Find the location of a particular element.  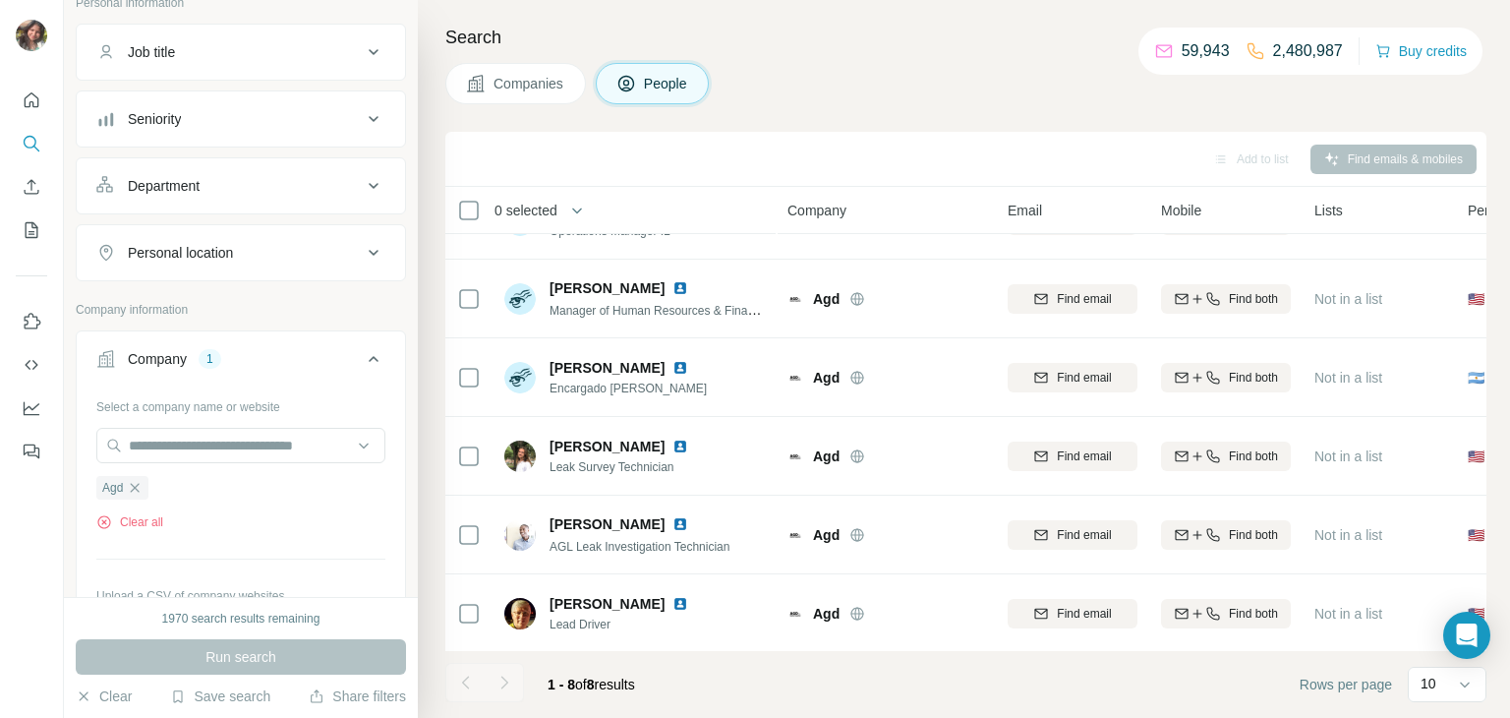

button: Clear is located at coordinates (103, 696).